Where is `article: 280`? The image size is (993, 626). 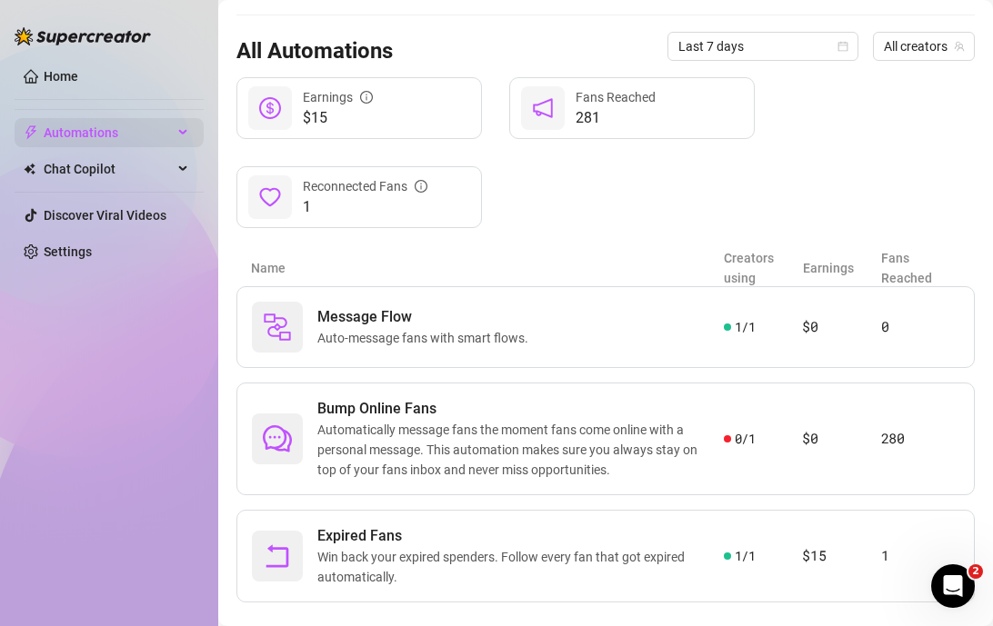
article: 280 is located at coordinates (920, 439).